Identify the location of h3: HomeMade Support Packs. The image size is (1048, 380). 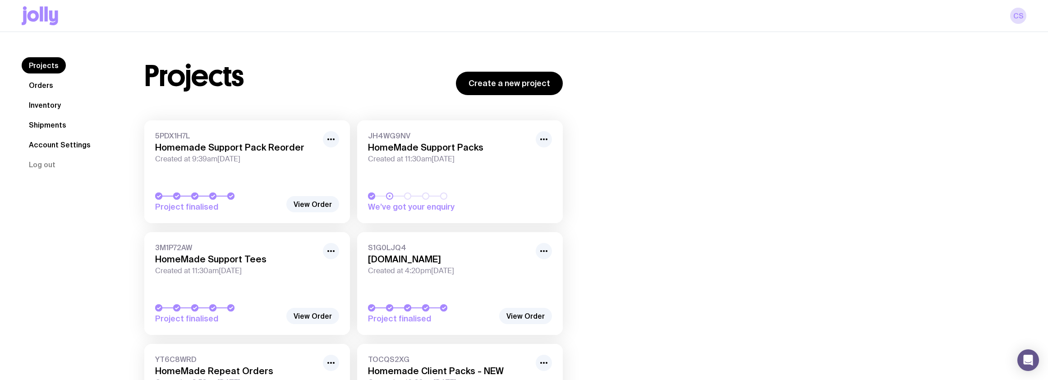
(449, 147).